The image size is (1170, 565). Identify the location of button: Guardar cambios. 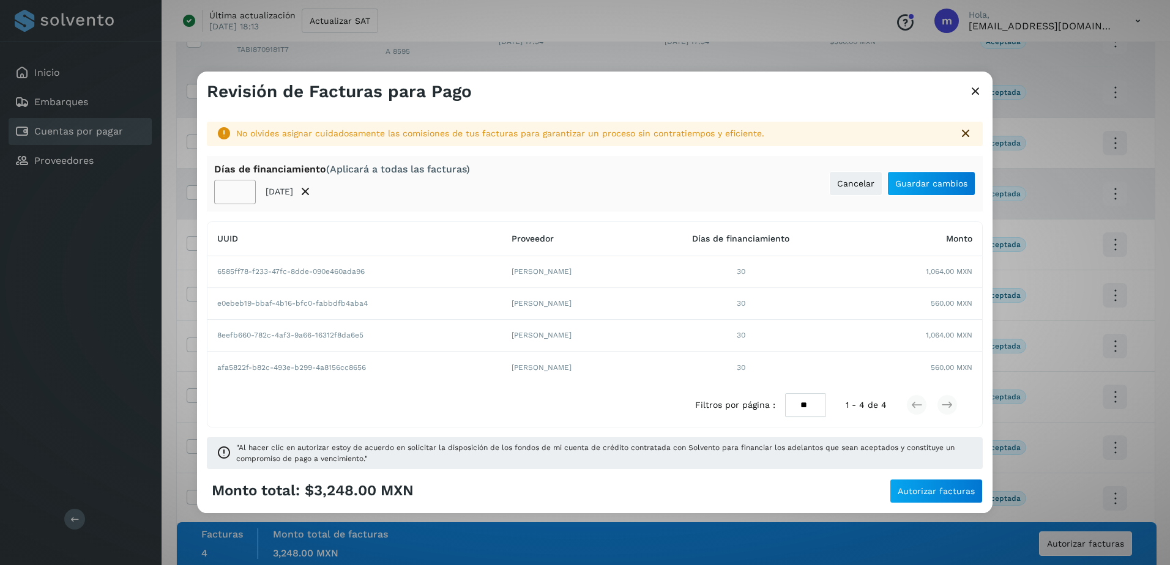
(931, 184).